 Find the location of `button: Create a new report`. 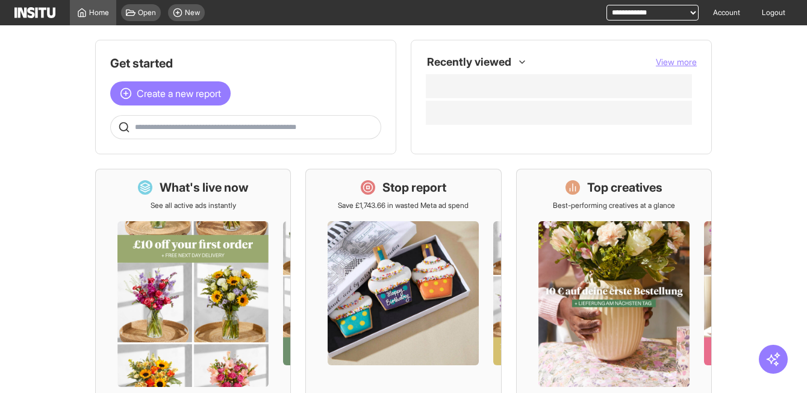

button: Create a new report is located at coordinates (170, 93).